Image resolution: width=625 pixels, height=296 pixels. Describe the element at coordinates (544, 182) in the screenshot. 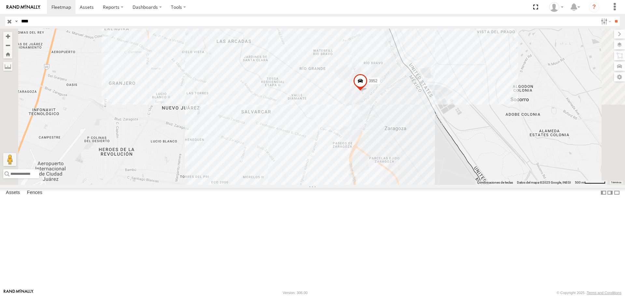

I see `span: Datos del mapa ©2025 Google, INEGI` at that location.